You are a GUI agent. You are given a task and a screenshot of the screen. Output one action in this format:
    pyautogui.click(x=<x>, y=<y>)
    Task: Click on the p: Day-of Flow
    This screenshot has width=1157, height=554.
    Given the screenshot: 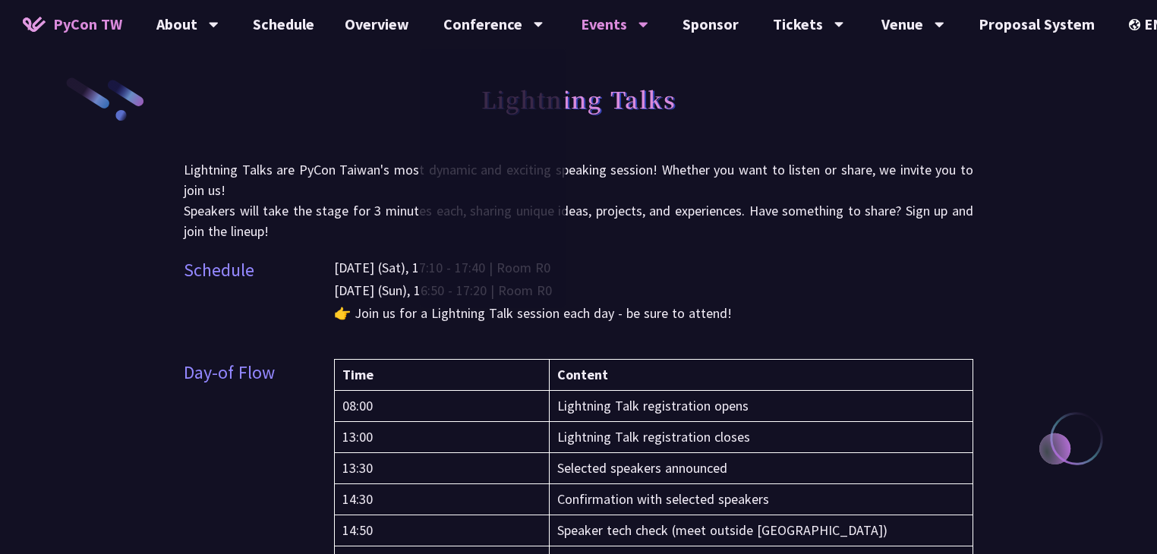 What is the action you would take?
    pyautogui.click(x=229, y=373)
    